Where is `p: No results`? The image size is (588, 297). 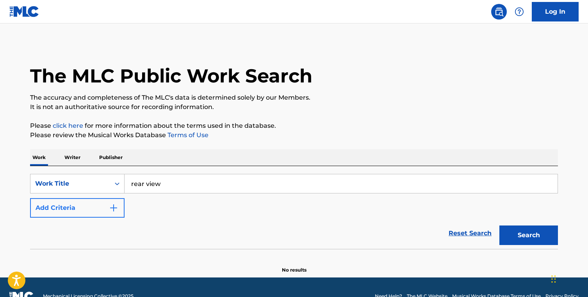
p: No results is located at coordinates (294, 265).